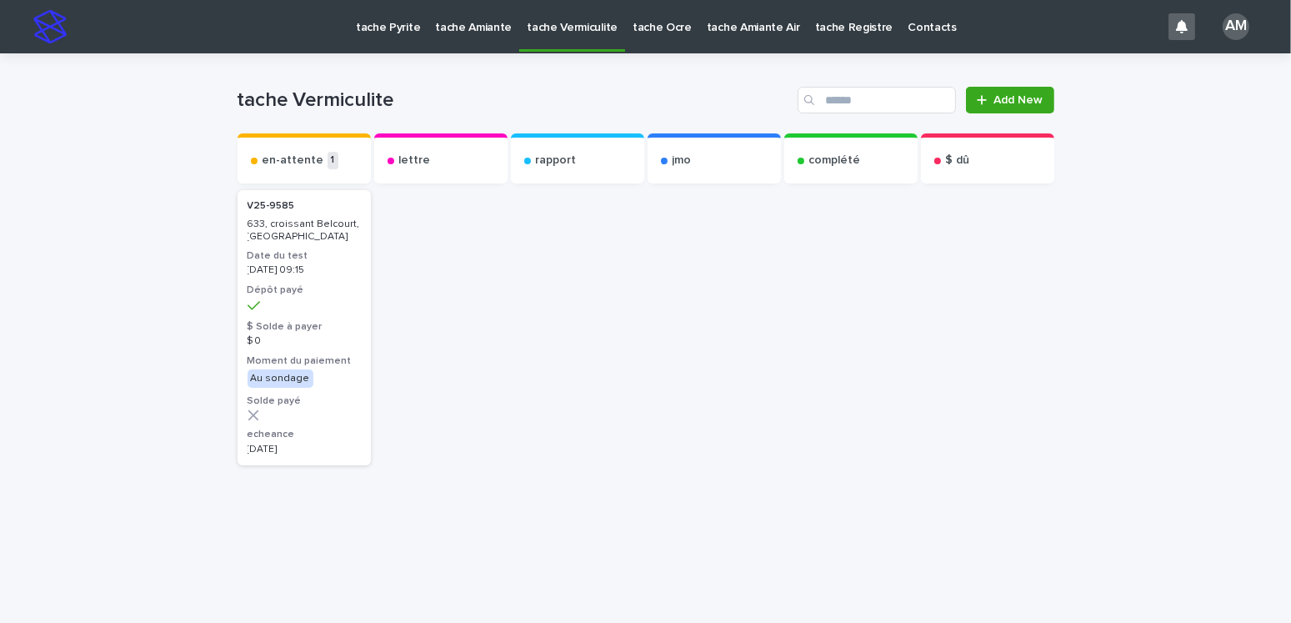  What do you see at coordinates (304, 327) in the screenshot?
I see `h3: $ Solde à payer` at bounding box center [304, 327].